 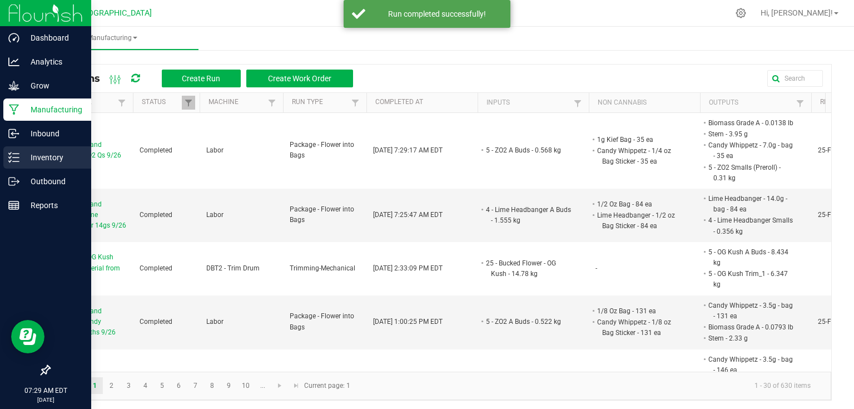 I want to click on p: Manufacturing, so click(x=53, y=110).